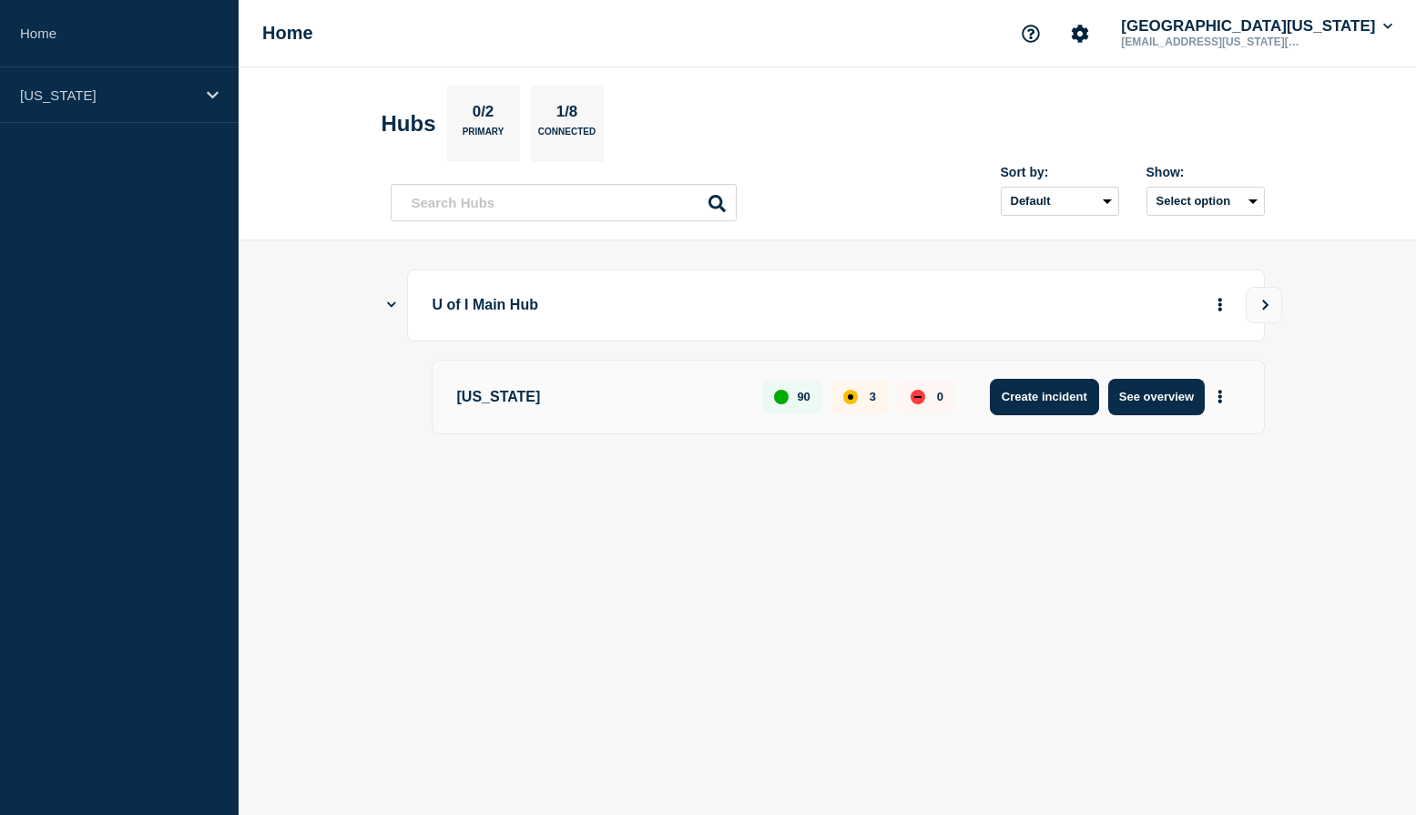 This screenshot has width=1416, height=815. Describe the element at coordinates (1156, 397) in the screenshot. I see `button: See overview` at that location.